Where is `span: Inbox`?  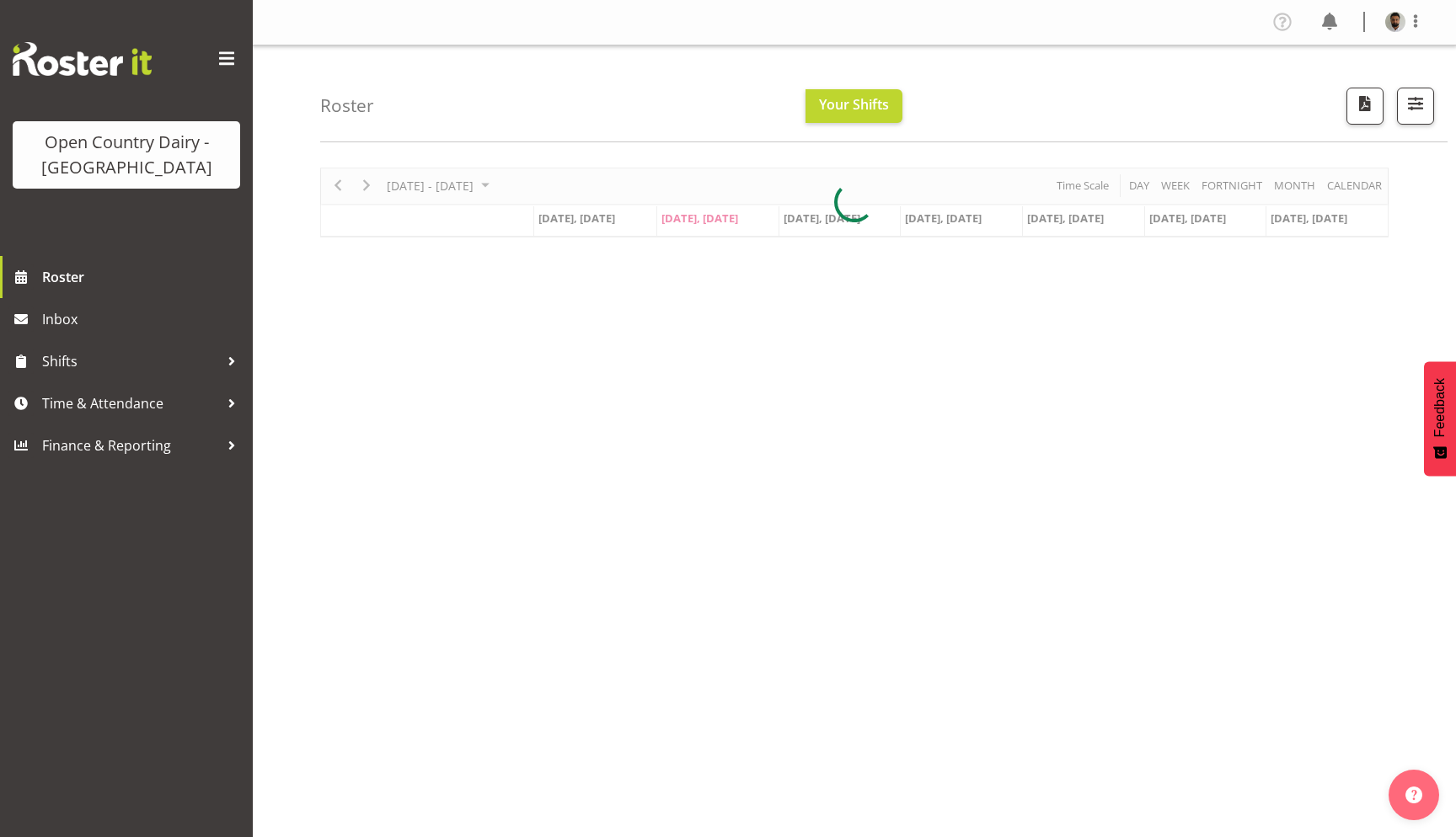 span: Inbox is located at coordinates (143, 319).